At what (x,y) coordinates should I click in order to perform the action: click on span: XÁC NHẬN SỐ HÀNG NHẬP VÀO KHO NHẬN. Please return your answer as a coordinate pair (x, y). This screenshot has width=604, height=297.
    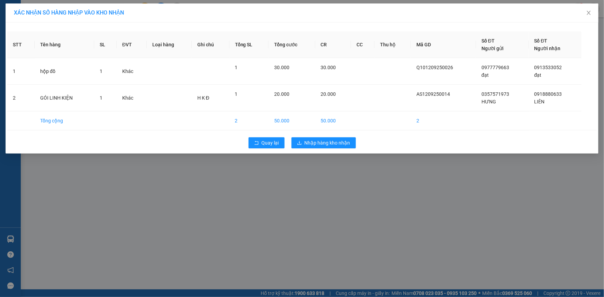
    Looking at the image, I should click on (69, 12).